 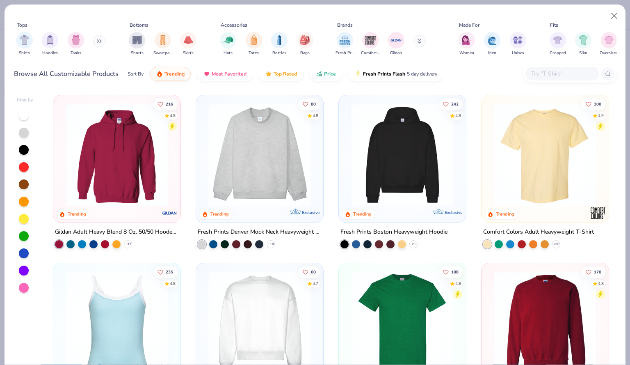 What do you see at coordinates (128, 244) in the screenshot?
I see `span: + 37` at bounding box center [128, 244].